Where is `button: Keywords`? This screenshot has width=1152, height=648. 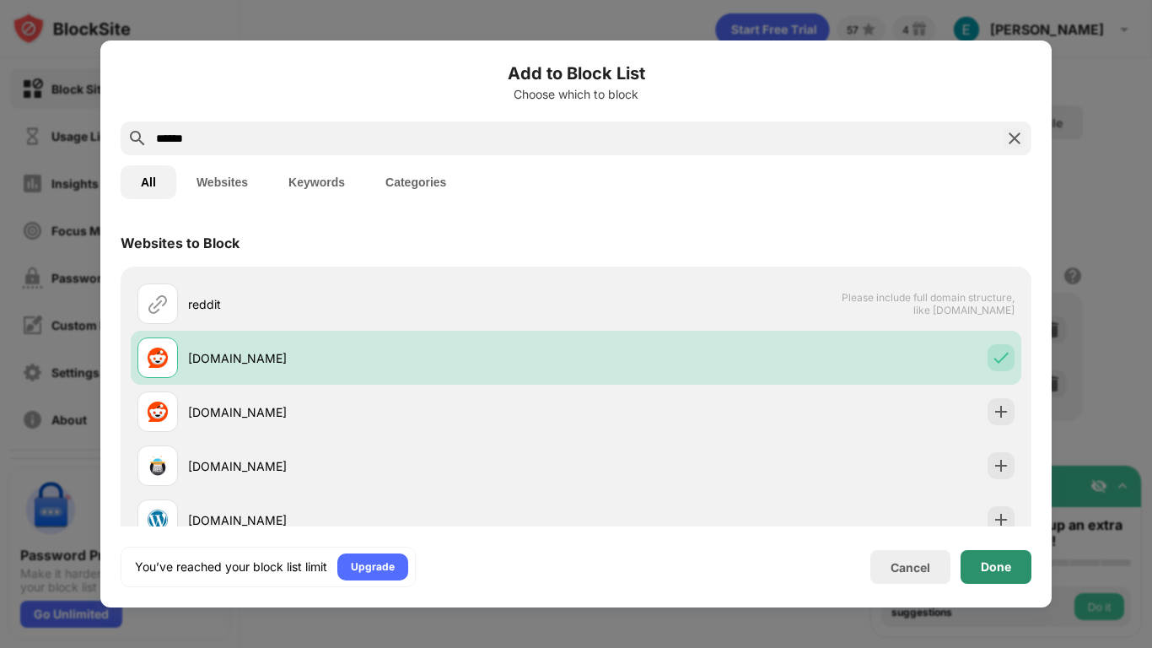
button: Keywords is located at coordinates (316, 182).